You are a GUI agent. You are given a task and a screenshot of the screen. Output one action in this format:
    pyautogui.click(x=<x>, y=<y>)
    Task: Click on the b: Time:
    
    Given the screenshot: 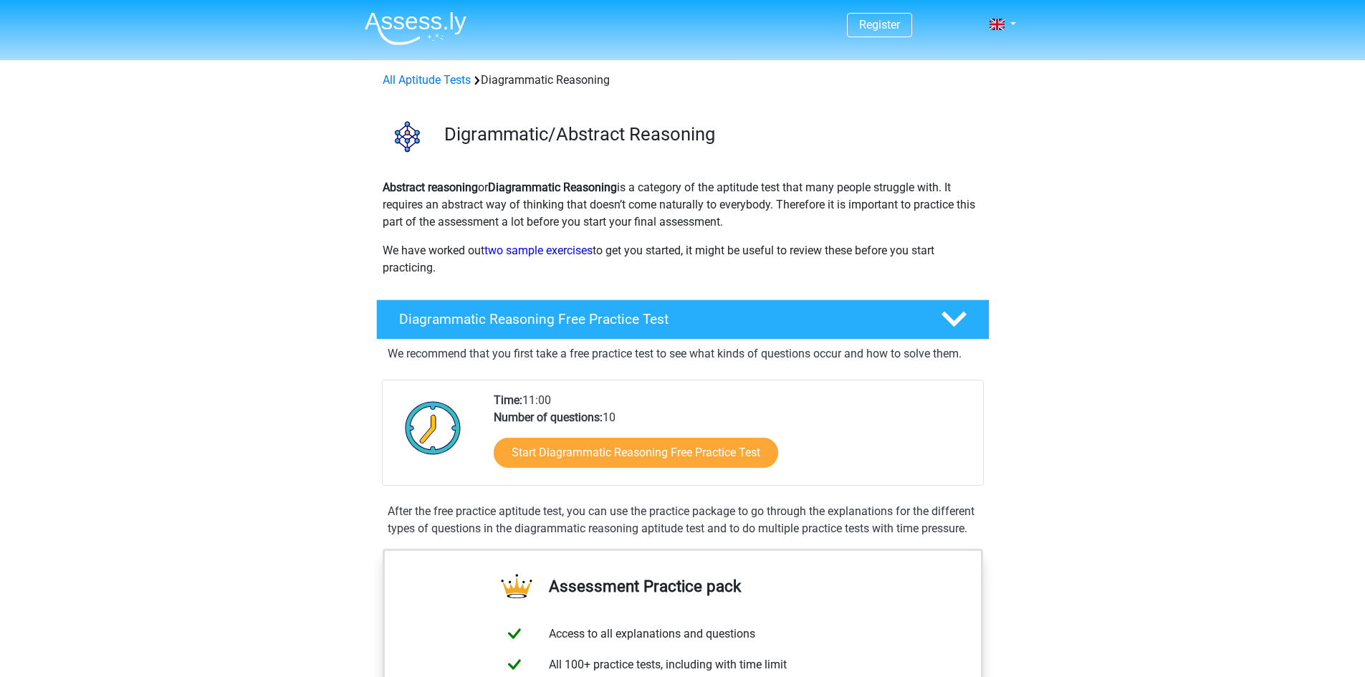 What is the action you would take?
    pyautogui.click(x=508, y=400)
    